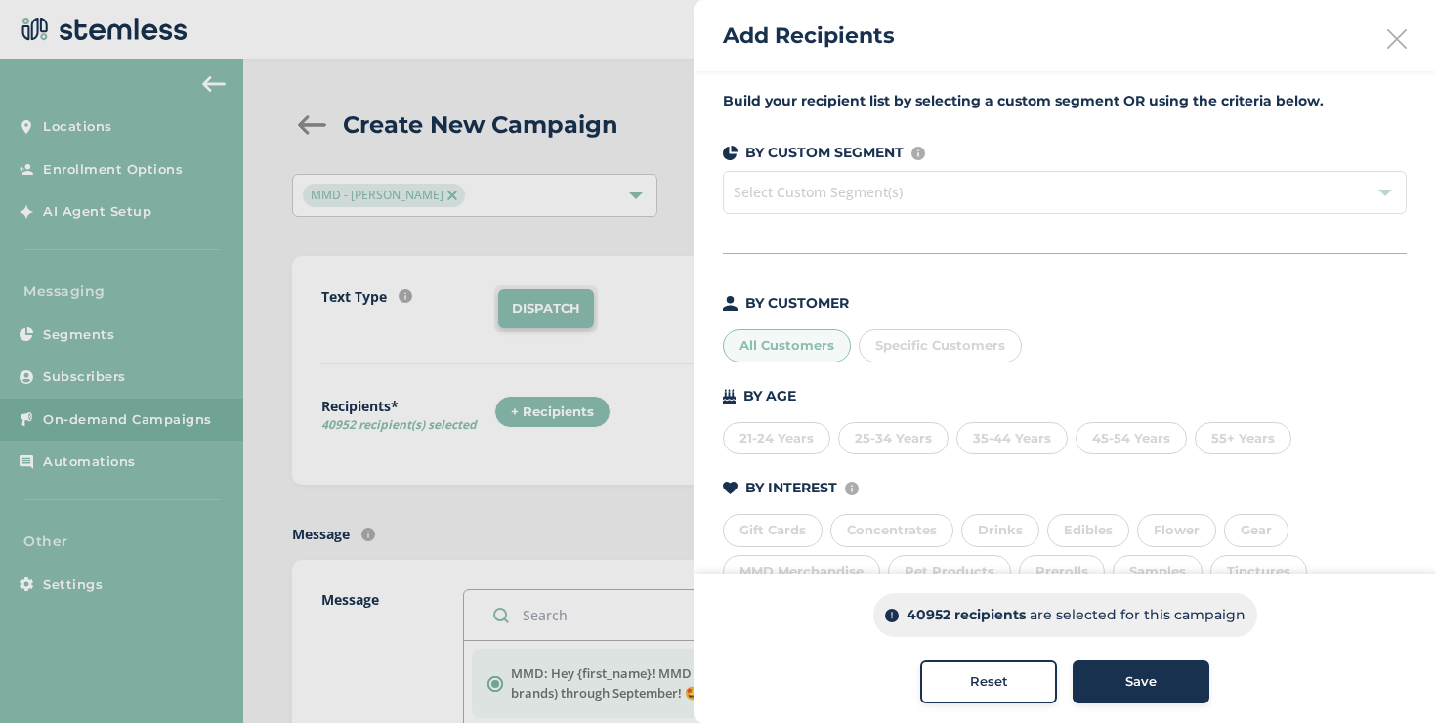 The width and height of the screenshot is (1436, 723). What do you see at coordinates (770, 396) in the screenshot?
I see `p: BY AGE` at bounding box center [770, 396].